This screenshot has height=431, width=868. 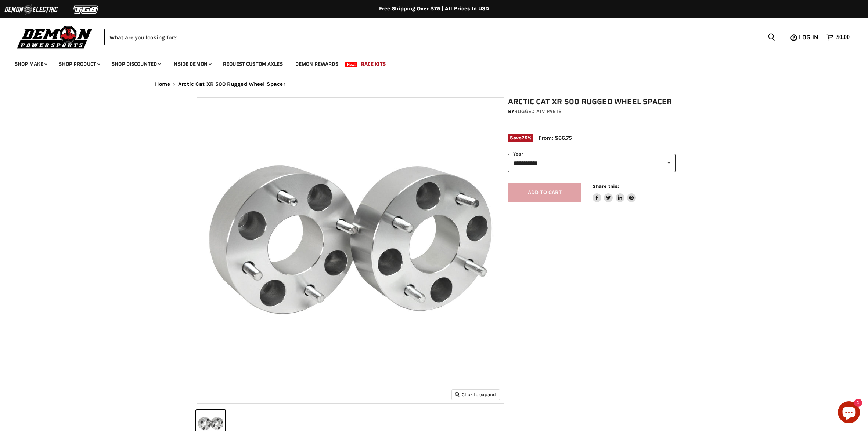 What do you see at coordinates (592, 102) in the screenshot?
I see `h1: Arctic Cat XR 500 Rugged Wheel Spacer` at bounding box center [592, 102].